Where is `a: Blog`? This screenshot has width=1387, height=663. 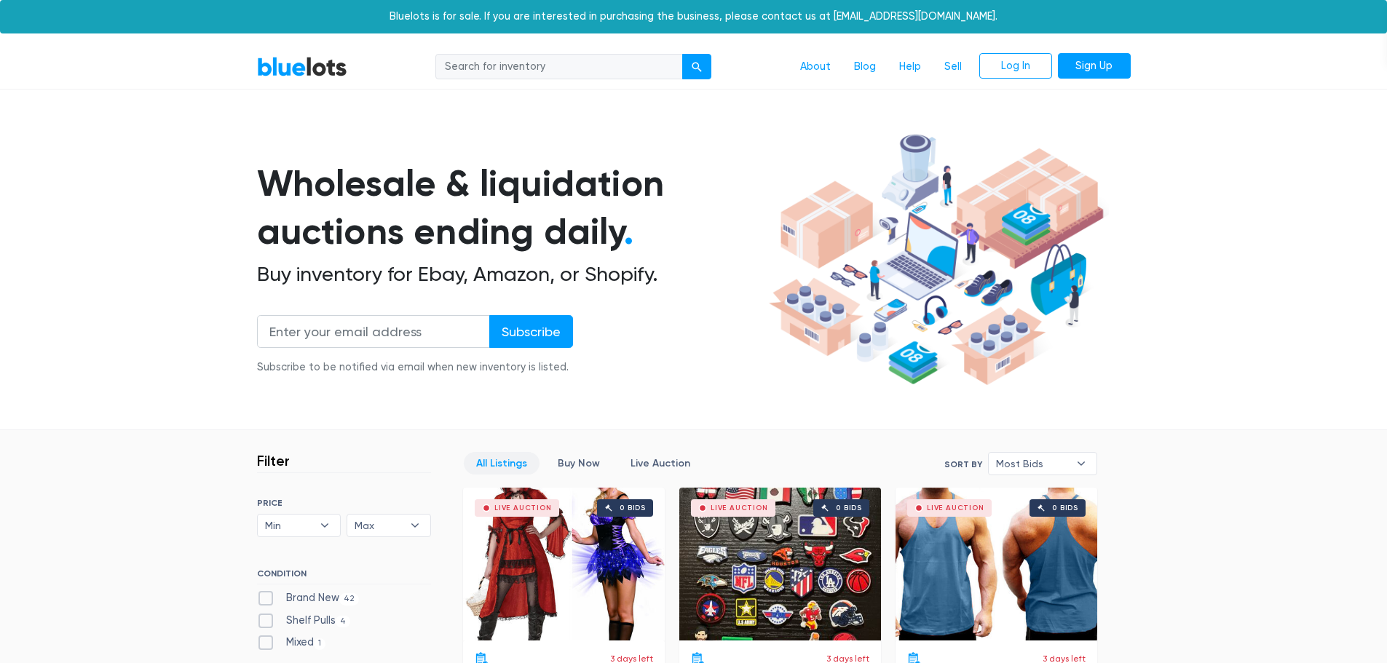 a: Blog is located at coordinates (865, 67).